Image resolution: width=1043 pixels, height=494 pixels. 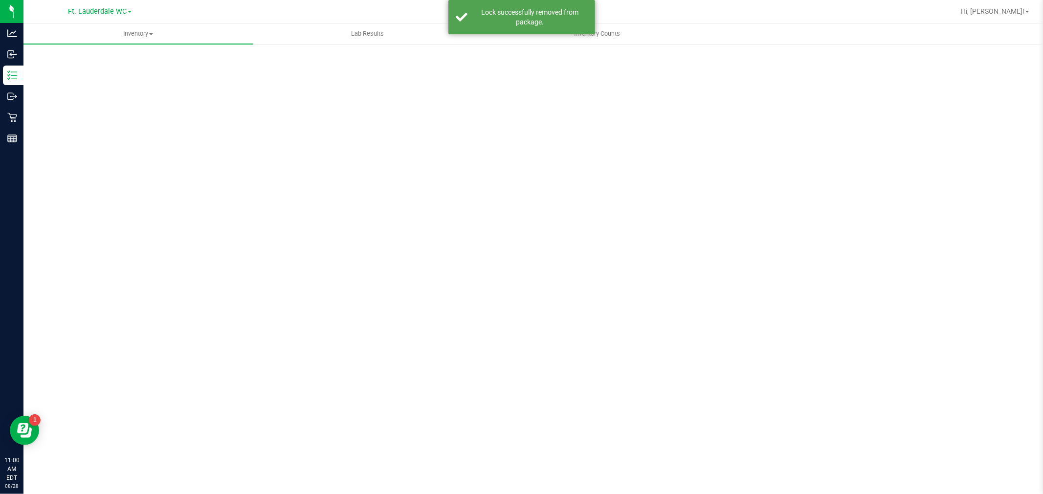 I want to click on inline-svg: Inventory, so click(x=12, y=75).